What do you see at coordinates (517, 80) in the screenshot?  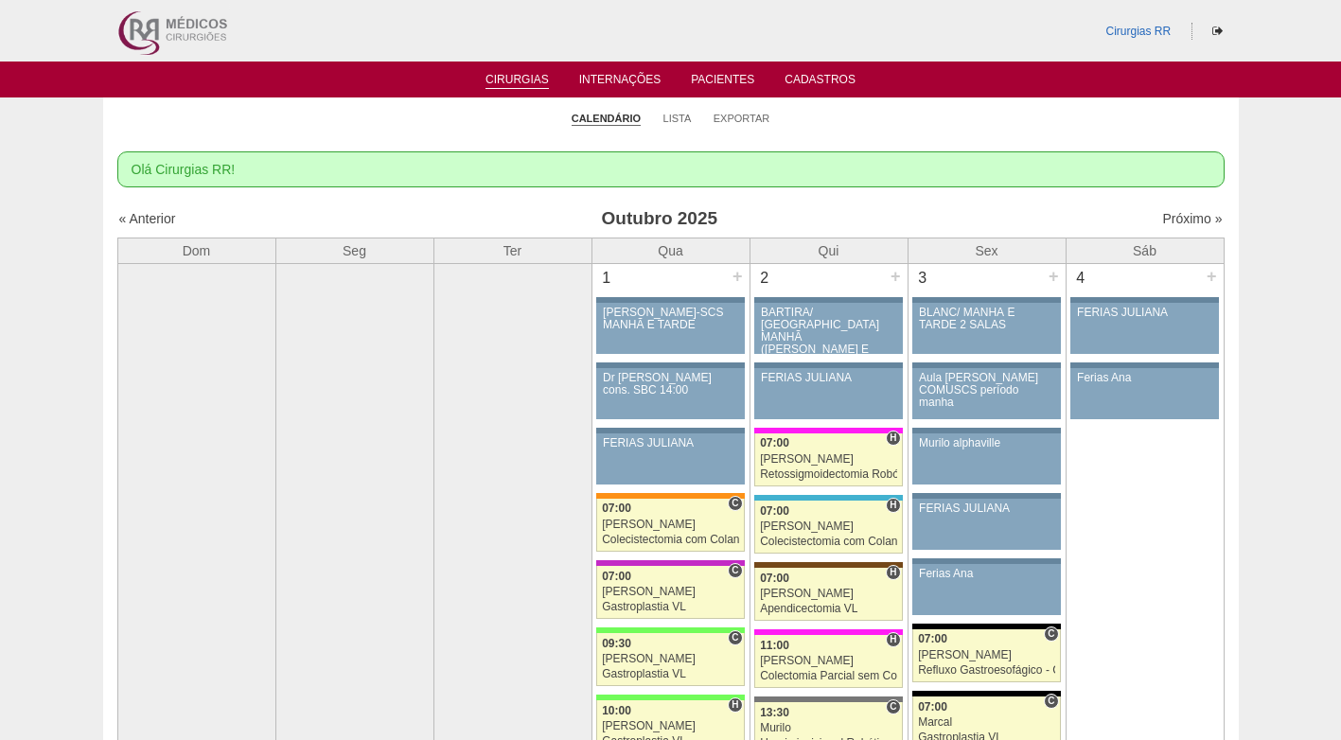 I see `a: Cirurgias` at bounding box center [517, 80].